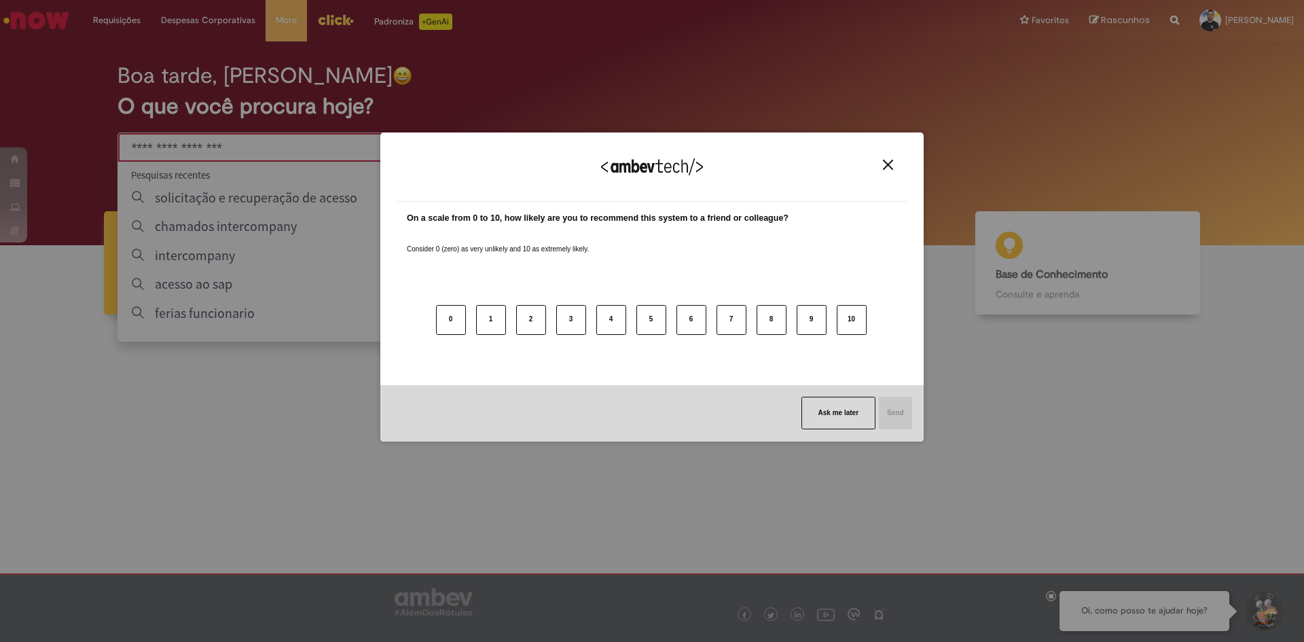 Image resolution: width=1304 pixels, height=642 pixels. I want to click on button: 7, so click(732, 320).